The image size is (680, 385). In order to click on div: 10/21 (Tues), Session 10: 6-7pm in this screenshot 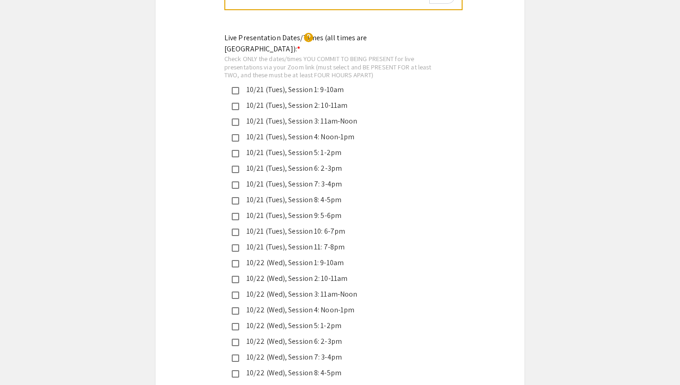, I will do `click(336, 231)`.